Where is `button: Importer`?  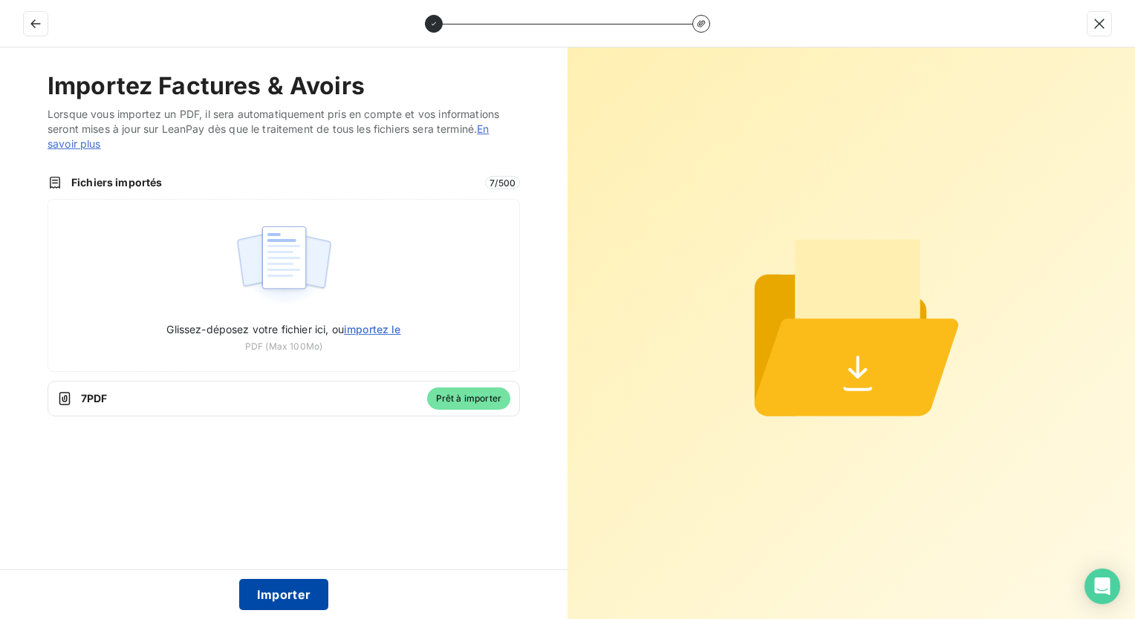
button: Importer is located at coordinates (284, 595).